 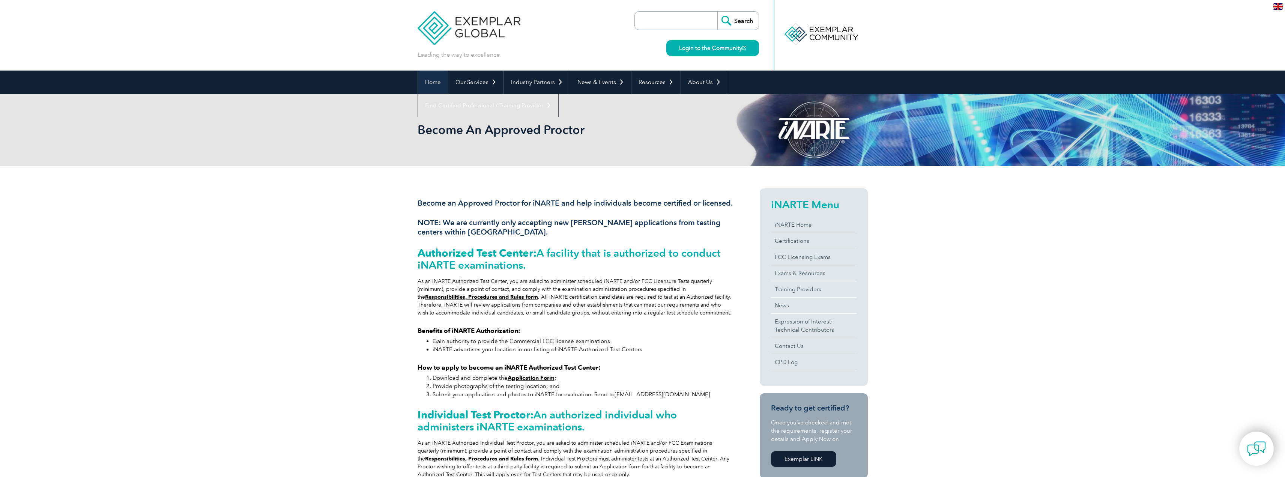 I want to click on a: CPD Log, so click(x=814, y=362).